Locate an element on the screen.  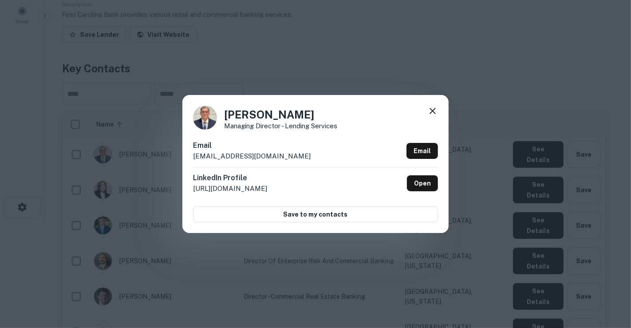
h6: Email is located at coordinates (251, 145).